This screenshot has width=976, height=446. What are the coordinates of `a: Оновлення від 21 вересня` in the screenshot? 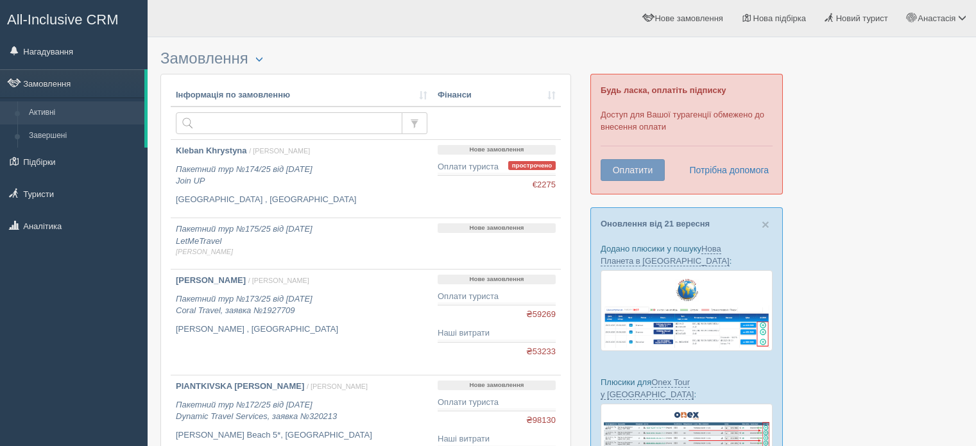 It's located at (655, 223).